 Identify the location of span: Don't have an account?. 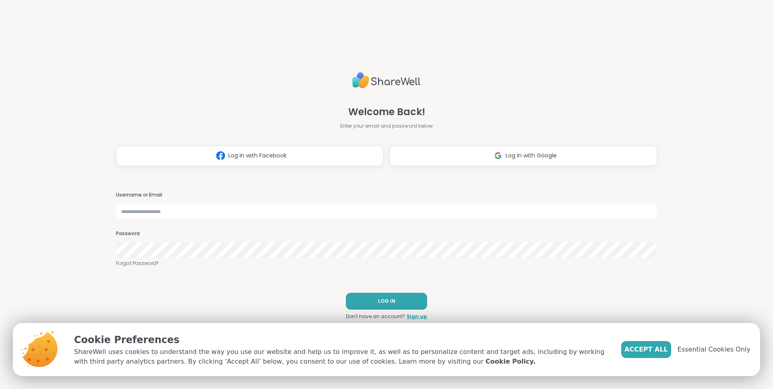
(375, 316).